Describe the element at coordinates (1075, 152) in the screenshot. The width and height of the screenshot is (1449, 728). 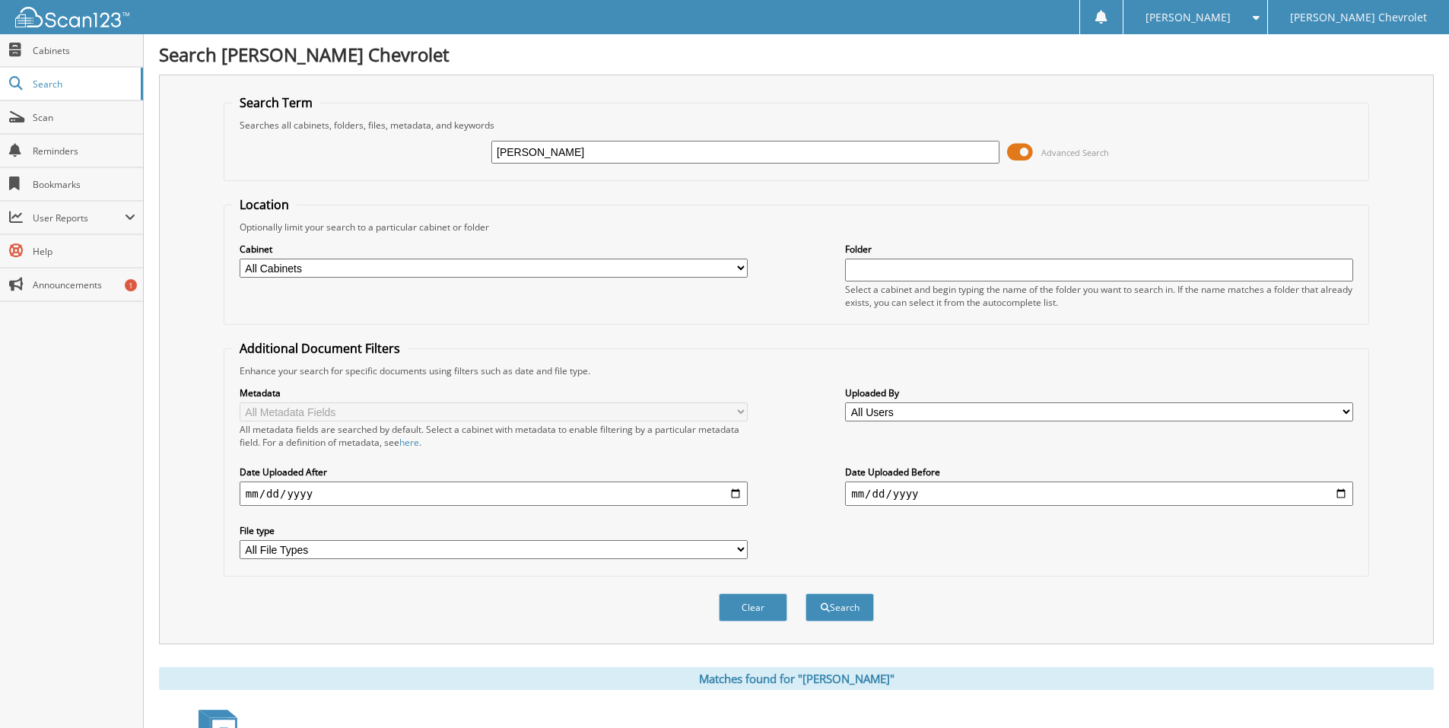
I see `span: Advanced Search` at that location.